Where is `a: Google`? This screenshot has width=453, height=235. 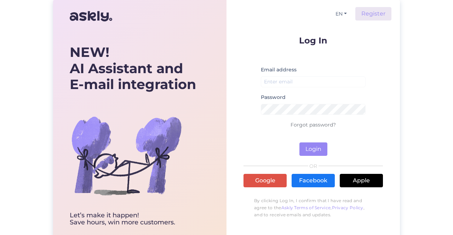 a: Google is located at coordinates (265, 181).